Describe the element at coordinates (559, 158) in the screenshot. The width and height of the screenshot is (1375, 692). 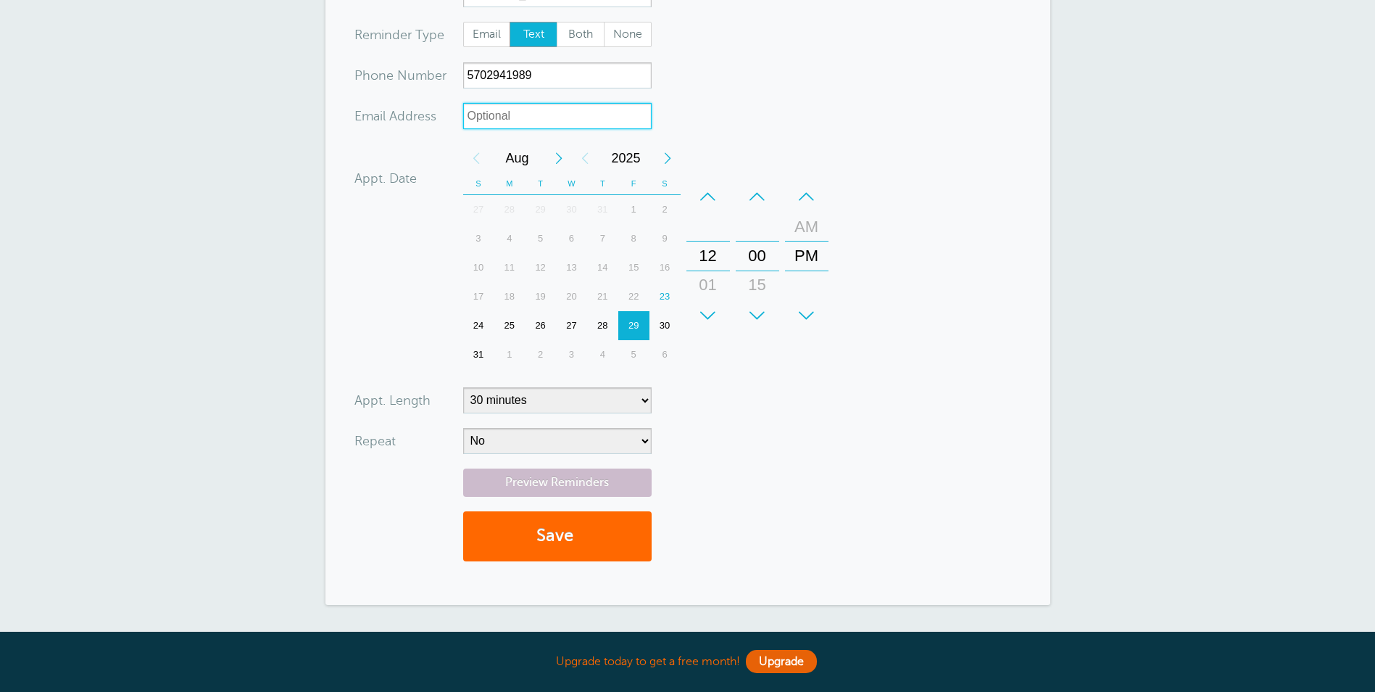
I see `div: Next Month` at that location.